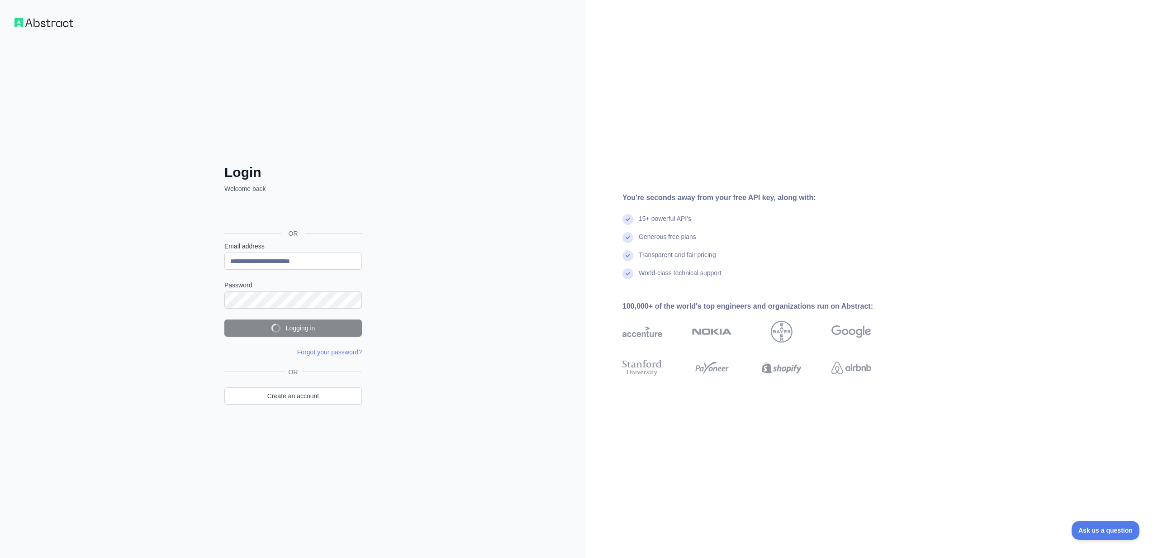 This screenshot has height=558, width=1158. I want to click on div: Transparent and fair pricing, so click(677, 259).